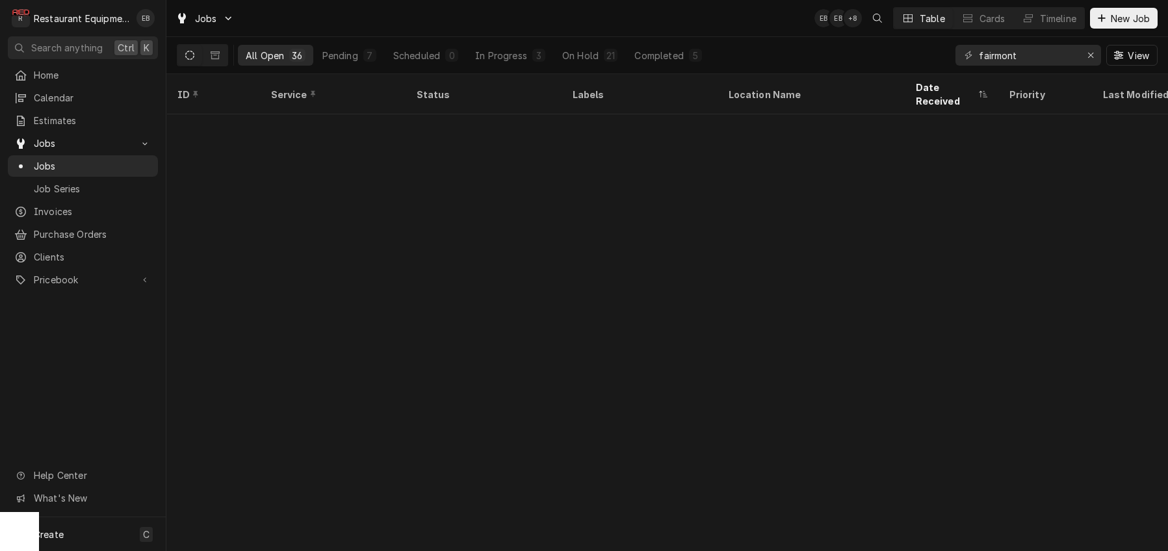 Image resolution: width=1168 pixels, height=551 pixels. I want to click on div: Cards, so click(992, 18).